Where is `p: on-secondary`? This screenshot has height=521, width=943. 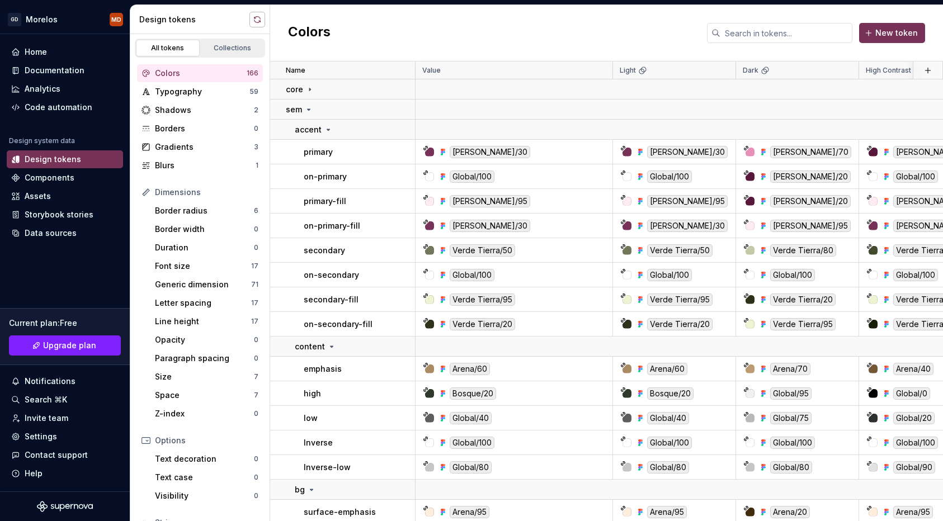 p: on-secondary is located at coordinates (331, 275).